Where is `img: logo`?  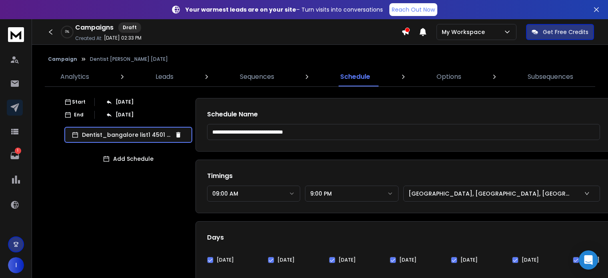
img: logo is located at coordinates (16, 34).